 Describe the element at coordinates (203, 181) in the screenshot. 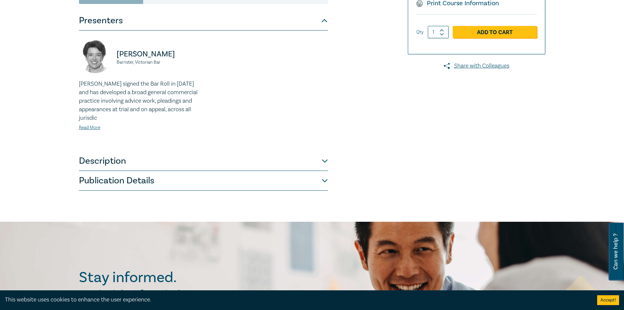

I see `button: Publication Details` at that location.